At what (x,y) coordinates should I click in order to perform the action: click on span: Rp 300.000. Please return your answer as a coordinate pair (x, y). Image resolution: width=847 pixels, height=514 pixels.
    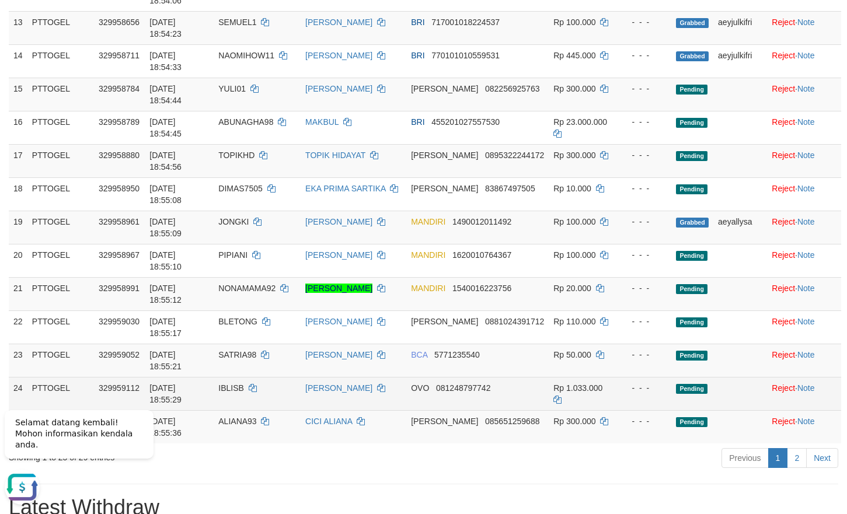
    Looking at the image, I should click on (574, 89).